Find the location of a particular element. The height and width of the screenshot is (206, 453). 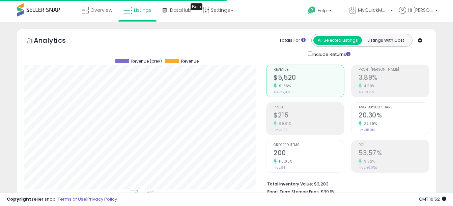

h2: $215 is located at coordinates (308, 116).